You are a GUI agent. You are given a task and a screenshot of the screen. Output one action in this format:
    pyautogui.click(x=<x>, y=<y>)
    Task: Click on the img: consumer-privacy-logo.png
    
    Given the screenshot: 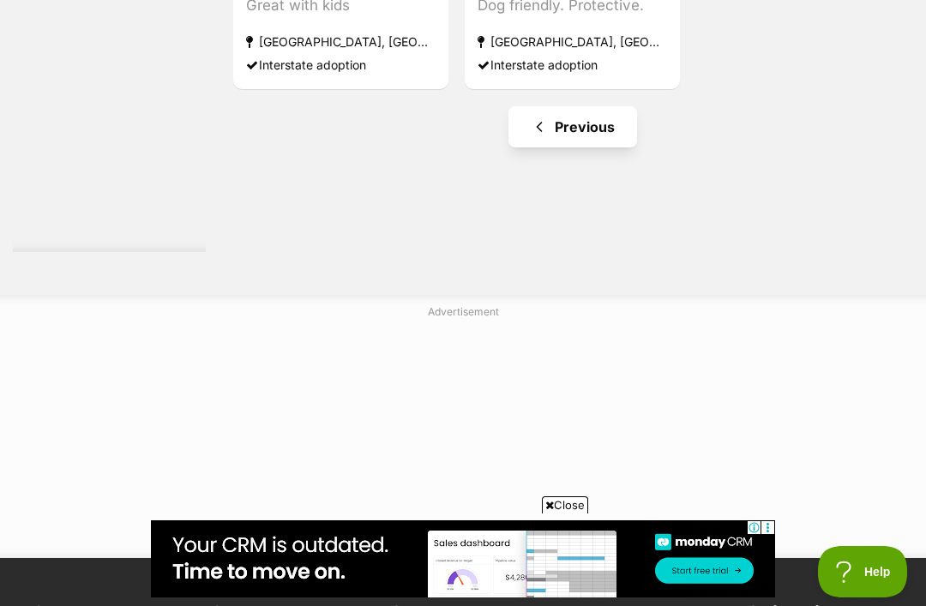 What is the action you would take?
    pyautogui.click(x=9, y=9)
    